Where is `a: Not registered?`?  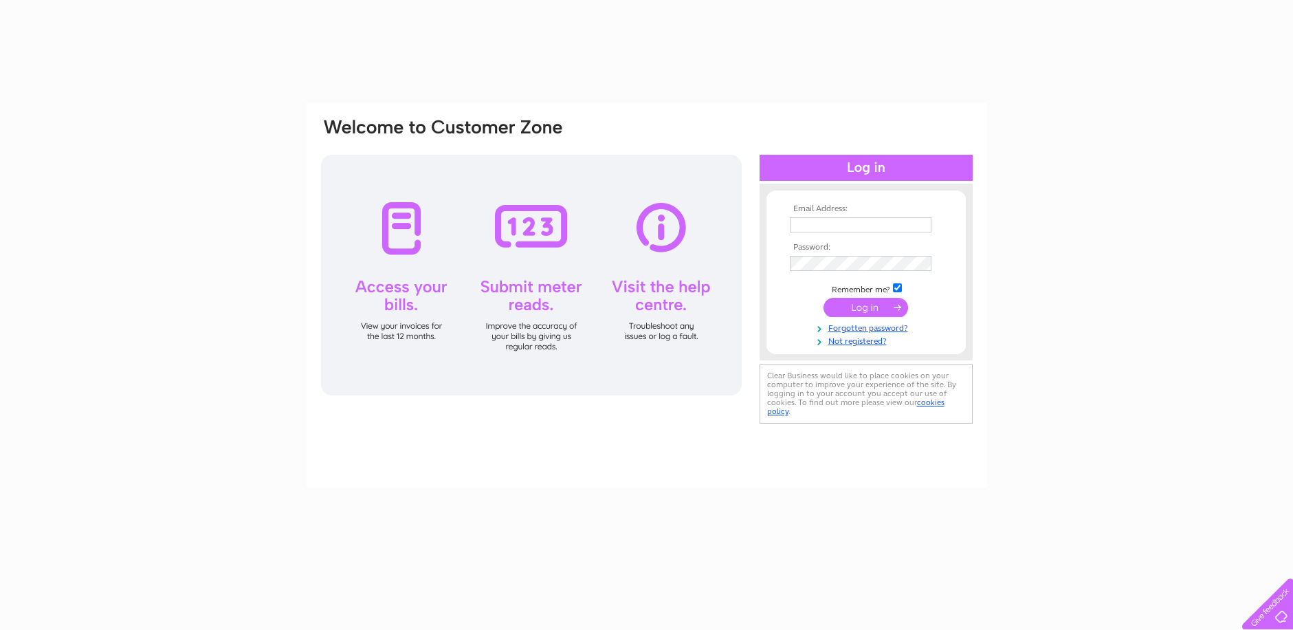 a: Not registered? is located at coordinates (867, 339).